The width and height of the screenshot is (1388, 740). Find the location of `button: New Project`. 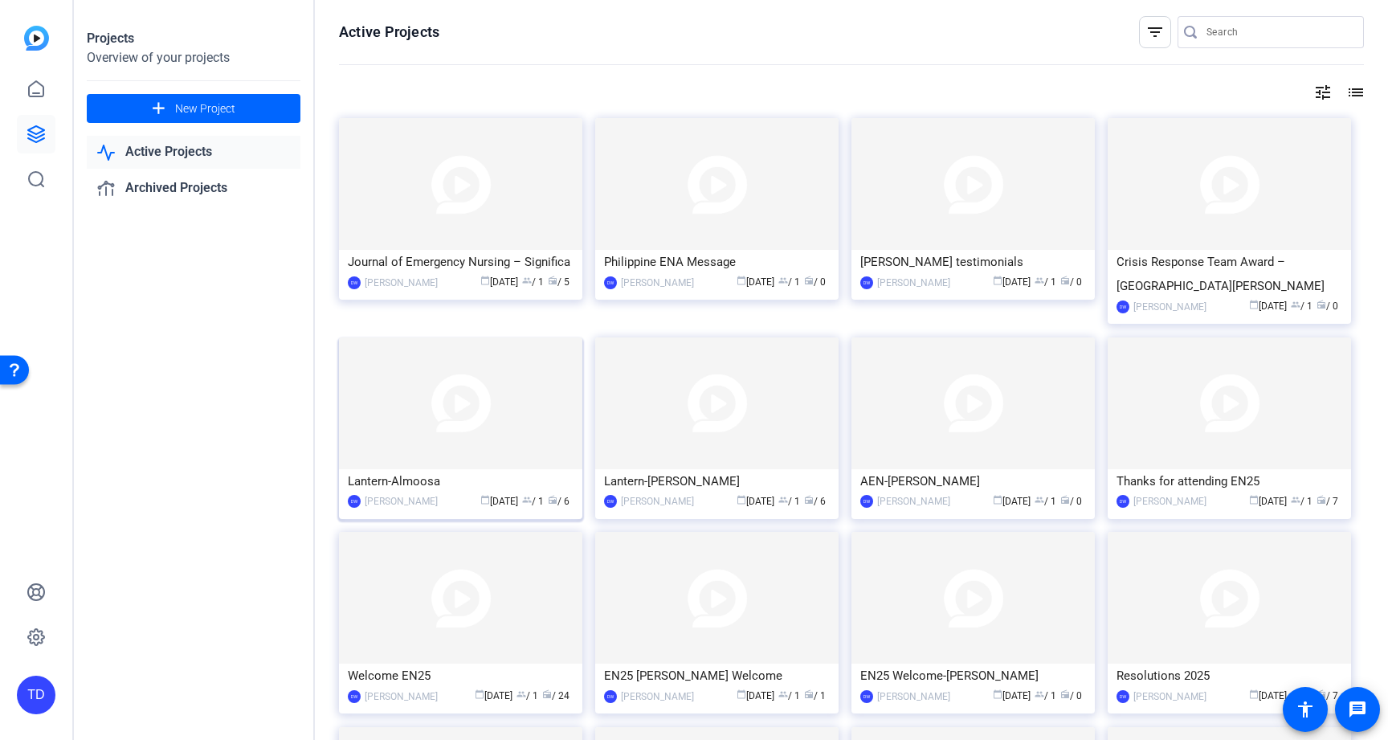

button: New Project is located at coordinates (194, 108).